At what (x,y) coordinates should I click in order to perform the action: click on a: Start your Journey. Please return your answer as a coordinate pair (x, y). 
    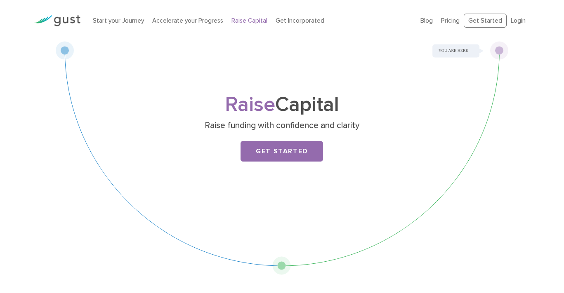
    Looking at the image, I should click on (118, 21).